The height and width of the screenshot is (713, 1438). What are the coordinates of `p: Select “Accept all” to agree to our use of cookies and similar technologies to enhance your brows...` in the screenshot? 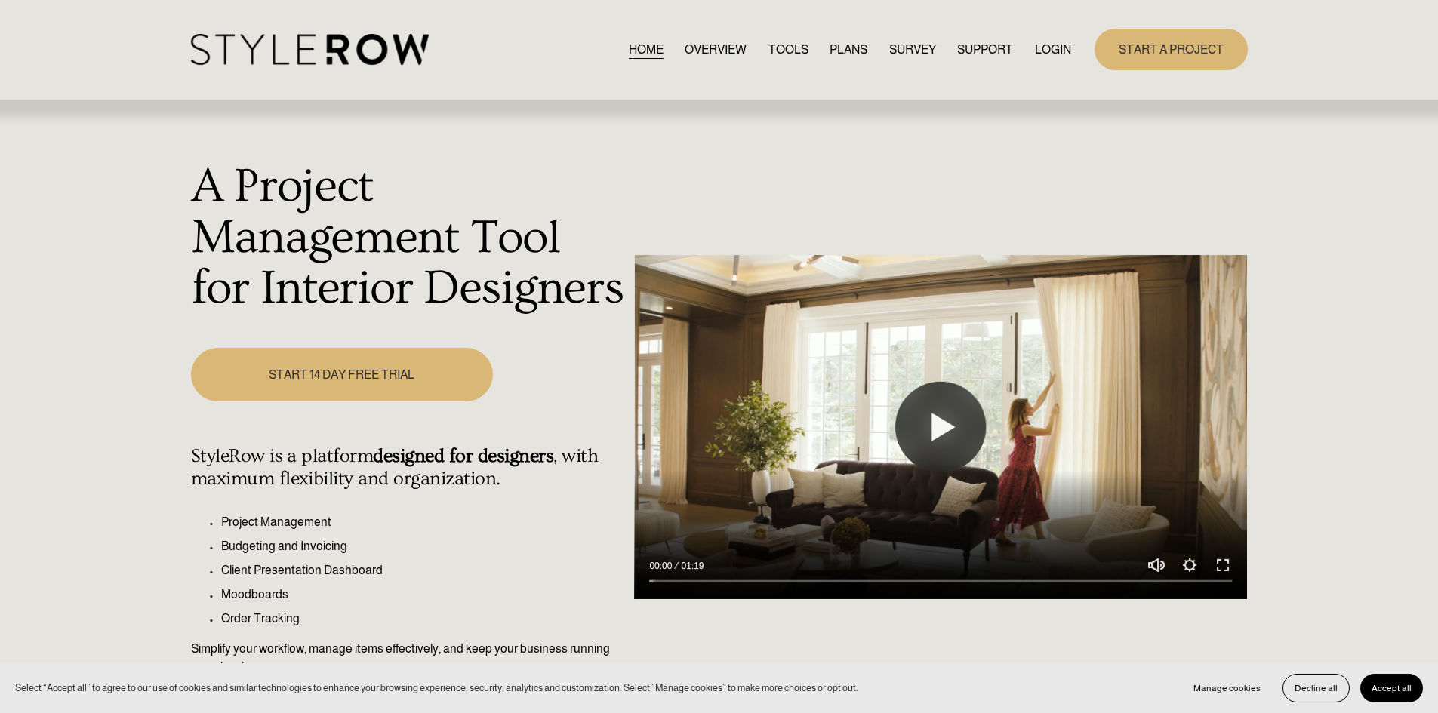 It's located at (436, 688).